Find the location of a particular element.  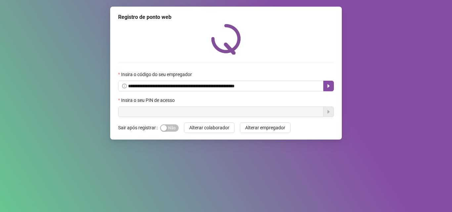

div: Registro de ponto web is located at coordinates (226, 17).